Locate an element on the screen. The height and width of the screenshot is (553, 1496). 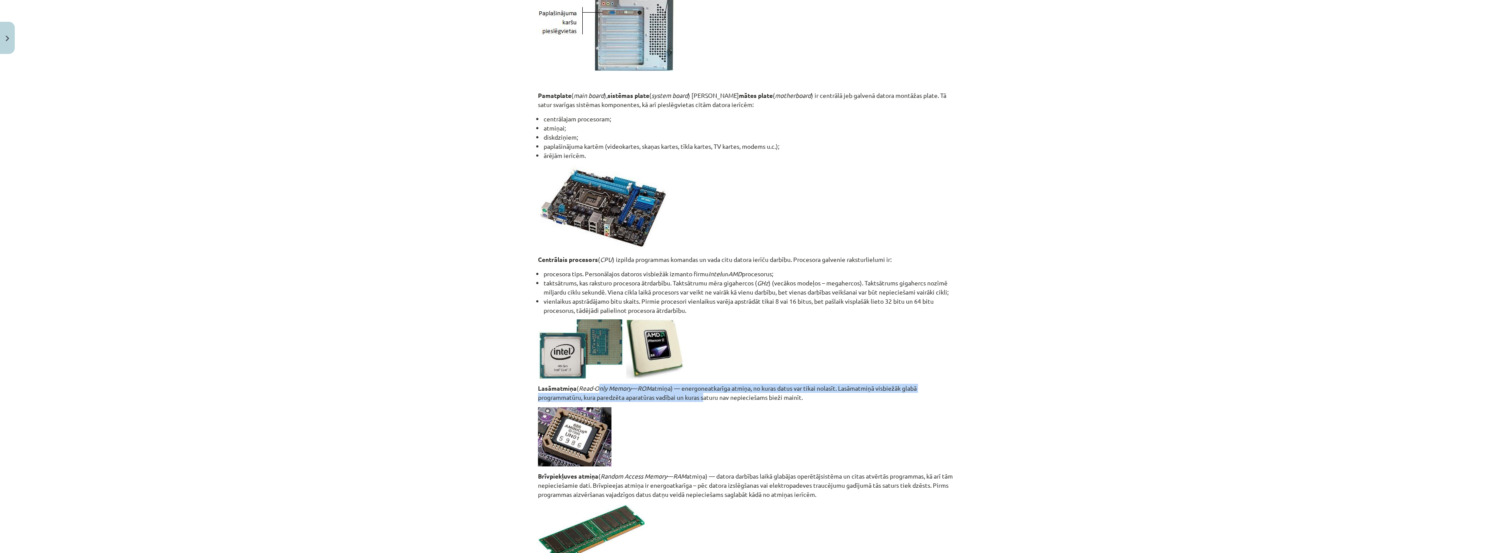
li: diskdziņiem; is located at coordinates (751, 137).